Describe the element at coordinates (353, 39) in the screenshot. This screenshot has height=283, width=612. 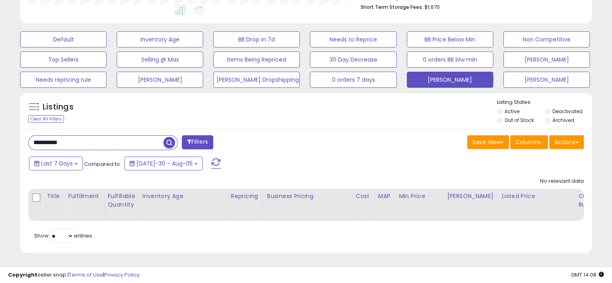
I see `button: Needs to Reprice` at that location.